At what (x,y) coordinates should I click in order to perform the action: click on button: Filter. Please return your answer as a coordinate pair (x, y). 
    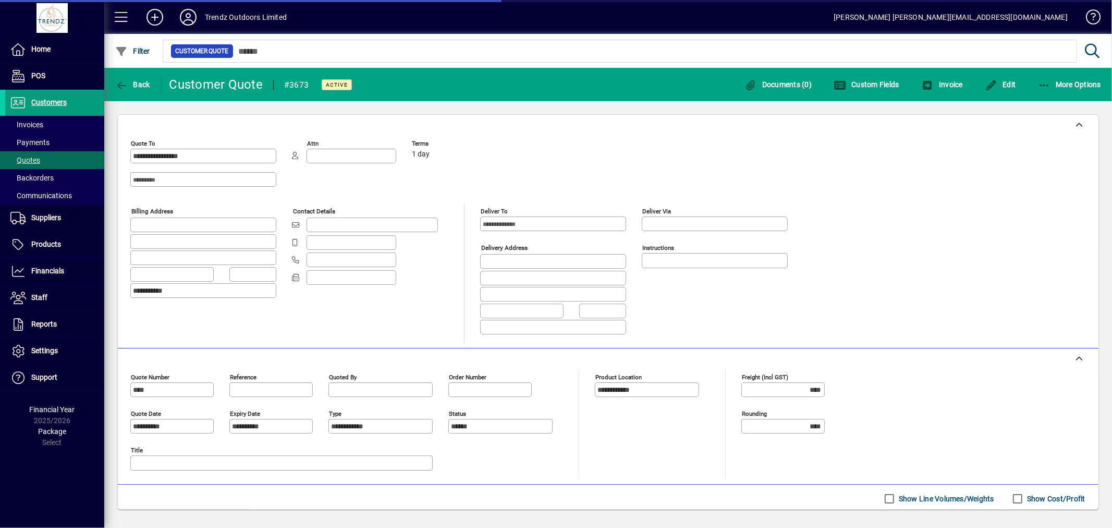
    Looking at the image, I should click on (132, 51).